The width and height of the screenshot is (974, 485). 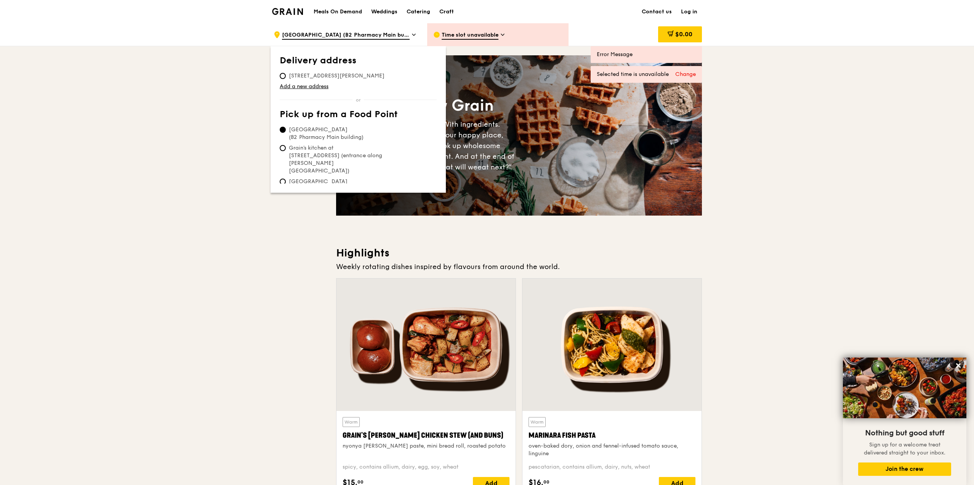 I want to click on div: Craft, so click(x=447, y=12).